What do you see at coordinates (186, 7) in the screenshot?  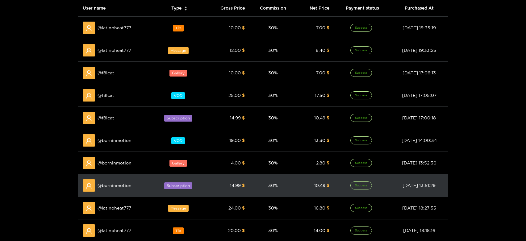 I see `span: caret-up` at bounding box center [186, 7].